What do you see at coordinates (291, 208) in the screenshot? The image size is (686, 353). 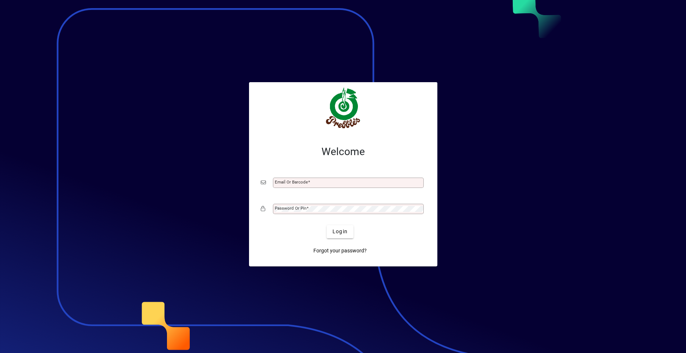 I see `mat-label: Password or Pin` at bounding box center [291, 208].